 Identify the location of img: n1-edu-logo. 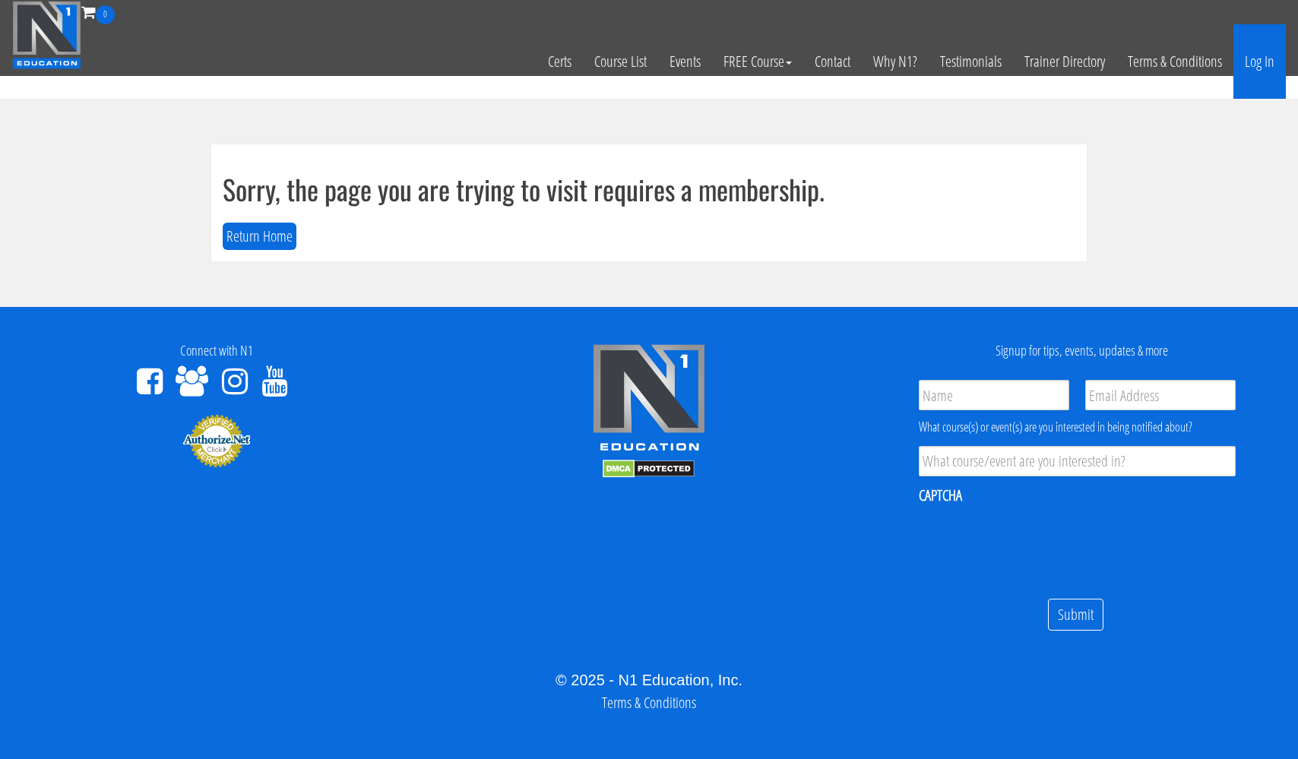
(649, 400).